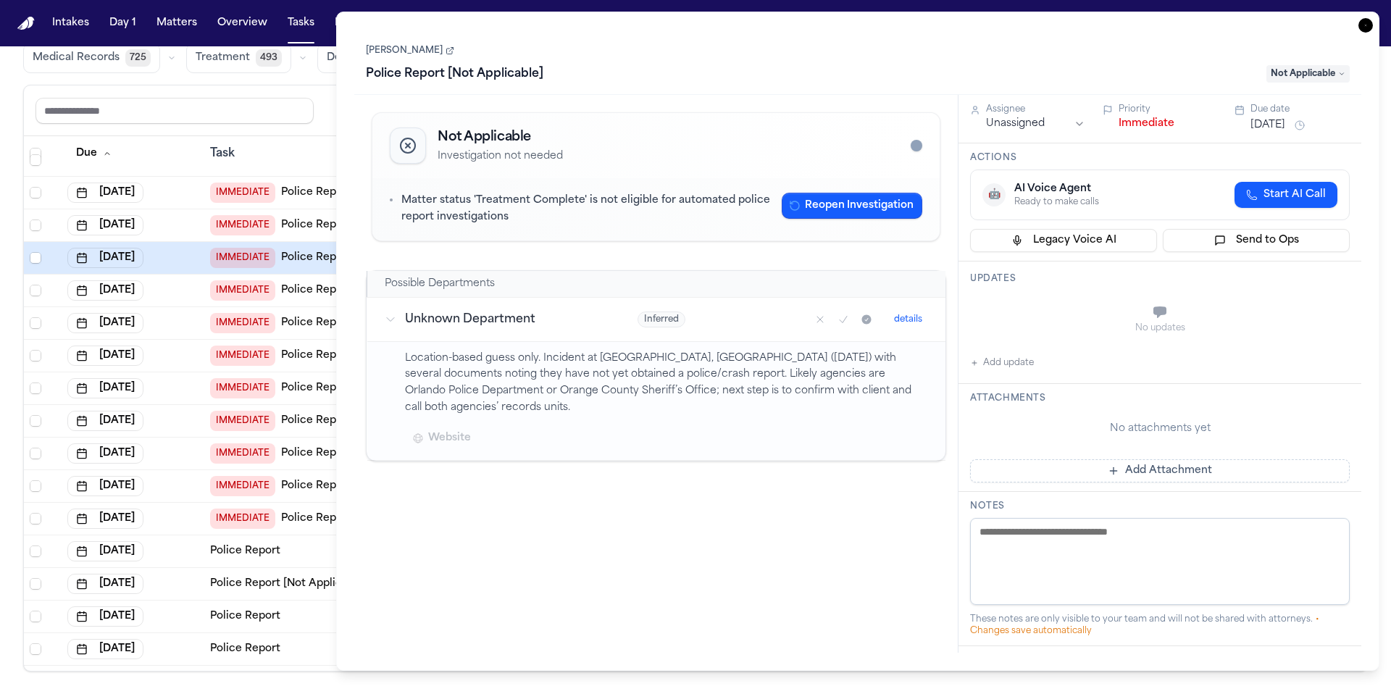 This screenshot has height=694, width=1391. What do you see at coordinates (1168, 109) in the screenshot?
I see `div: Priority` at bounding box center [1168, 109].